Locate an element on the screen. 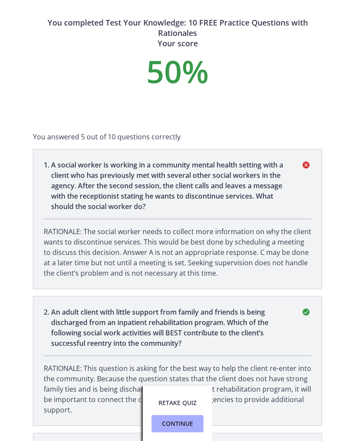 Image resolution: width=355 pixels, height=441 pixels. p: RATIONALE: The social worker needs to collect more information on why the client wants to discont... is located at coordinates (178, 253).